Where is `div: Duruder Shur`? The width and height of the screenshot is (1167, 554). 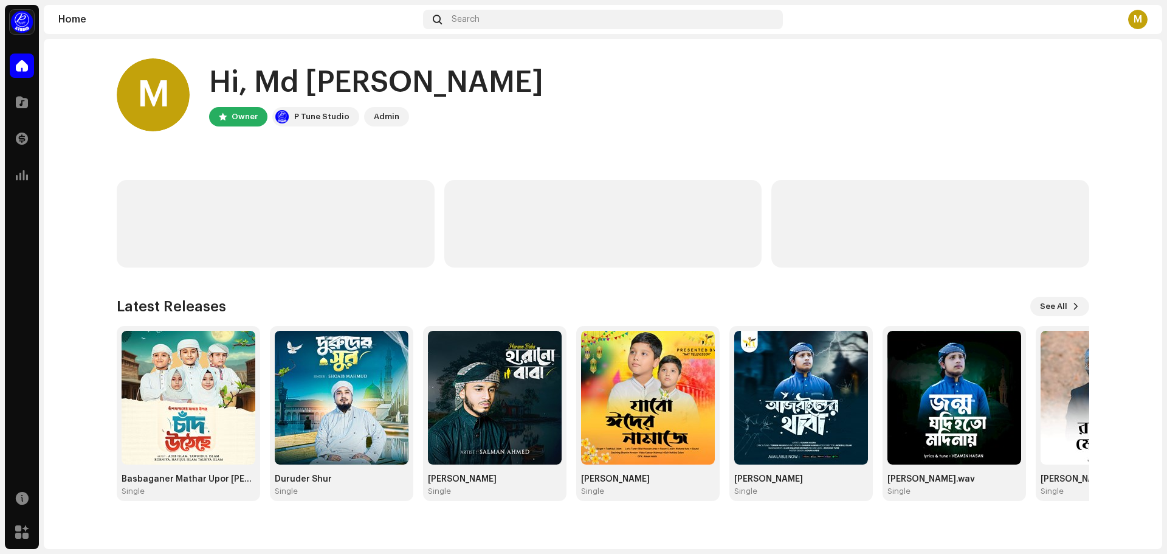 div: Duruder Shur is located at coordinates (342, 479).